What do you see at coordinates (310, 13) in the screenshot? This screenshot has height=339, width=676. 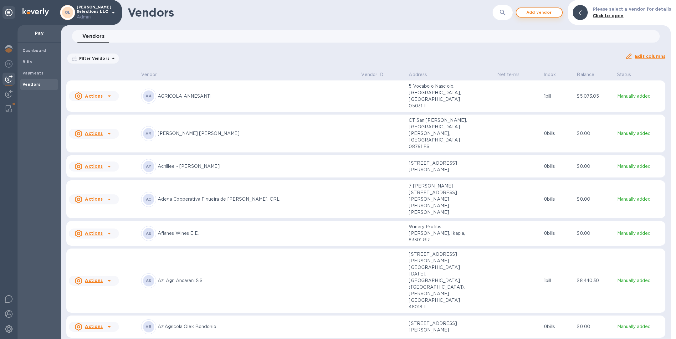 I see `h1: Vendors` at bounding box center [310, 13].